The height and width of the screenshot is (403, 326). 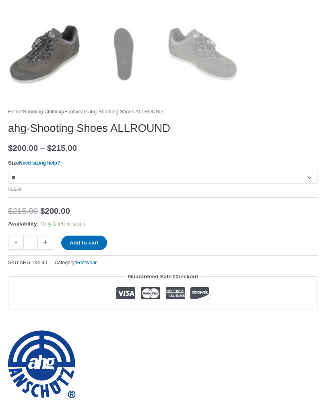 What do you see at coordinates (84, 243) in the screenshot?
I see `button: Add to cart` at bounding box center [84, 243].